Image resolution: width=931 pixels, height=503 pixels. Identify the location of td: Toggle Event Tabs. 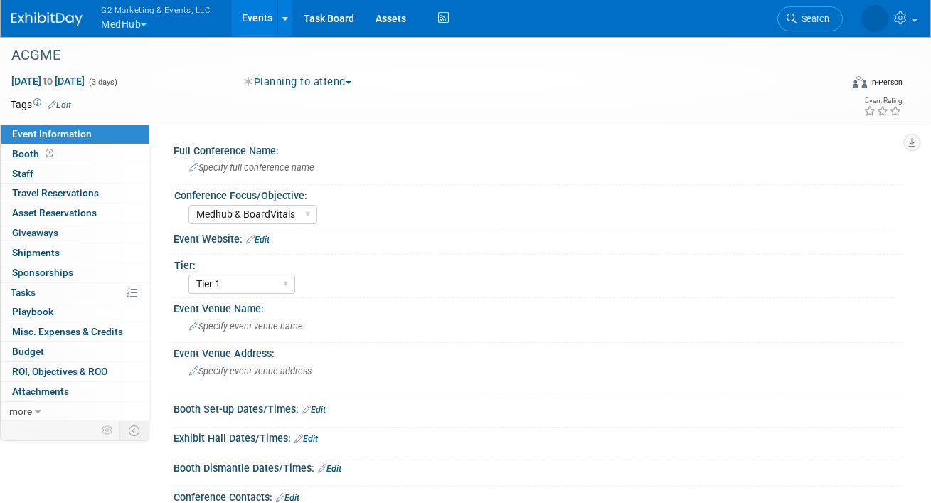
(134, 430).